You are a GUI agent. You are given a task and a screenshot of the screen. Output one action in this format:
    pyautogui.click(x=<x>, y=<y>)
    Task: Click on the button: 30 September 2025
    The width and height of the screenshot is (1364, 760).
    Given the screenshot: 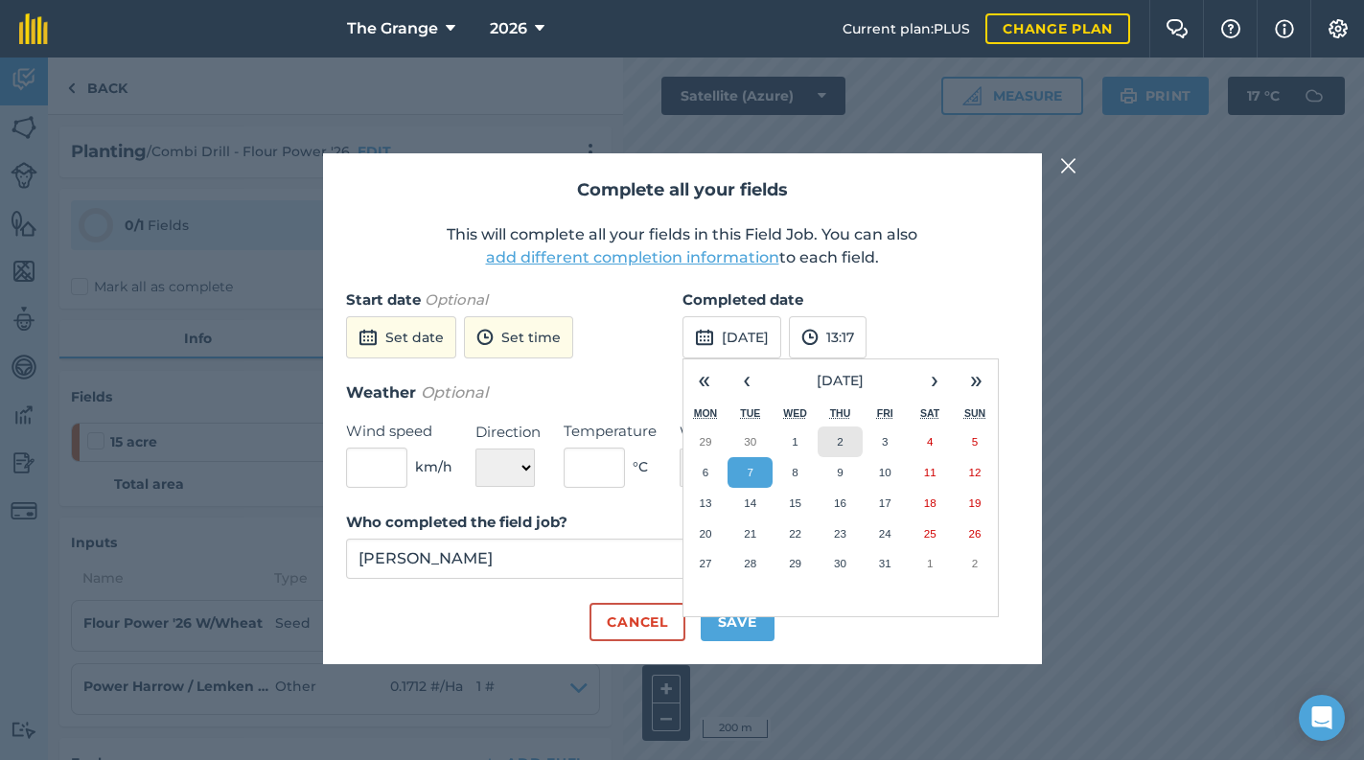 What is the action you would take?
    pyautogui.click(x=750, y=442)
    